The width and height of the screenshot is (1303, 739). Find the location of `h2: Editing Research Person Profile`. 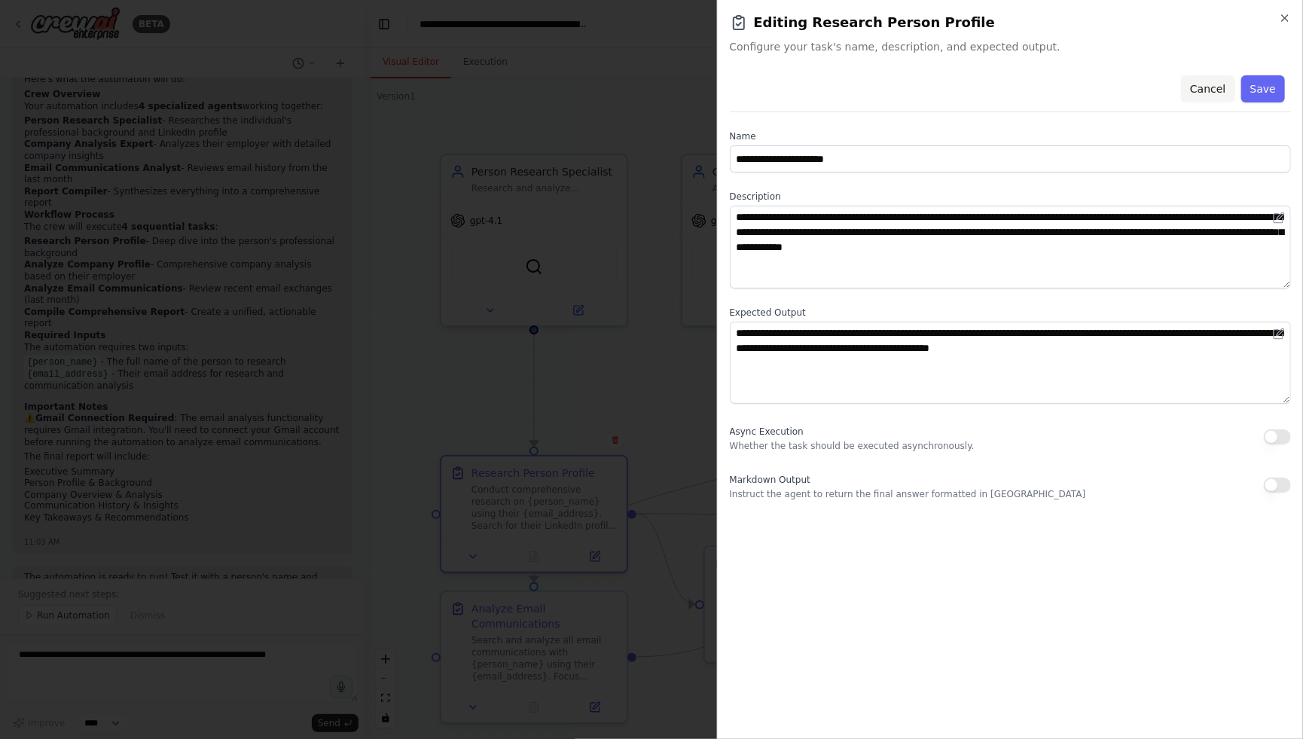

h2: Editing Research Person Profile is located at coordinates (1010, 23).